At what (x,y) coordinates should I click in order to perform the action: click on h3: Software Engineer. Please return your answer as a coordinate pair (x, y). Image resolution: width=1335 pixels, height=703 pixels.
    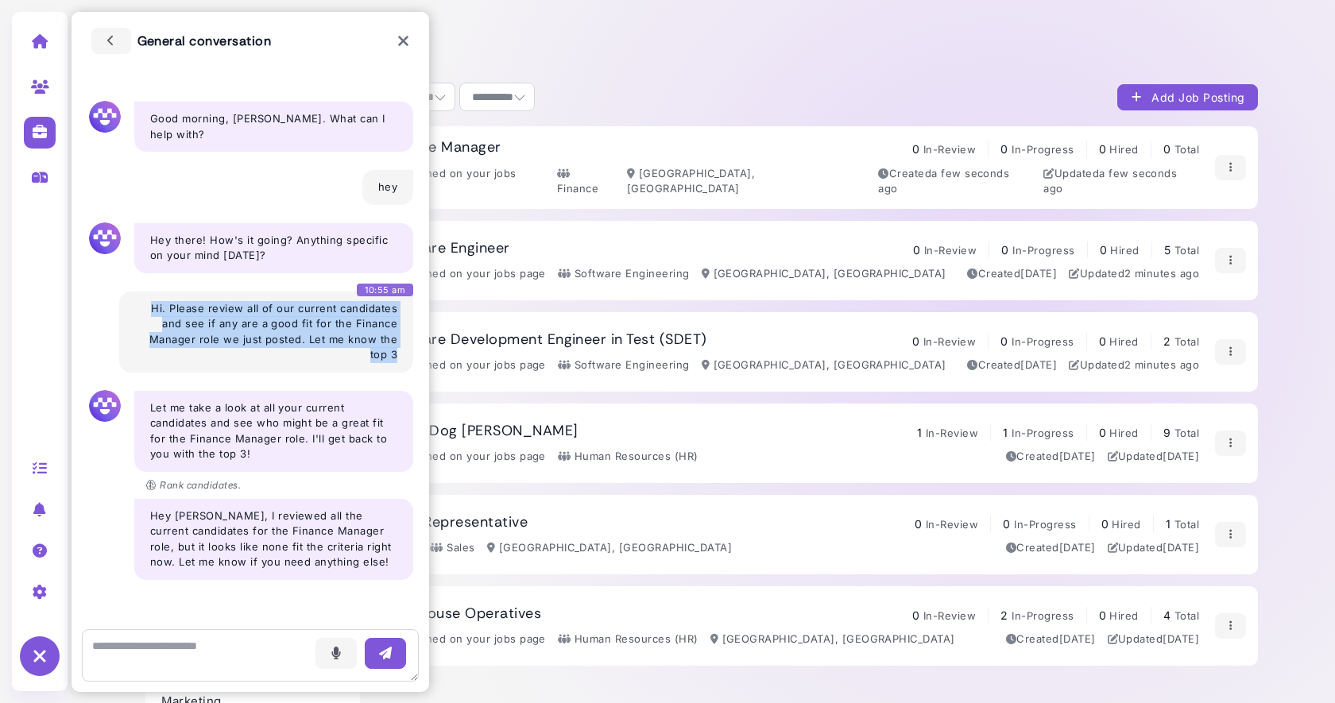
    Looking at the image, I should click on (447, 249).